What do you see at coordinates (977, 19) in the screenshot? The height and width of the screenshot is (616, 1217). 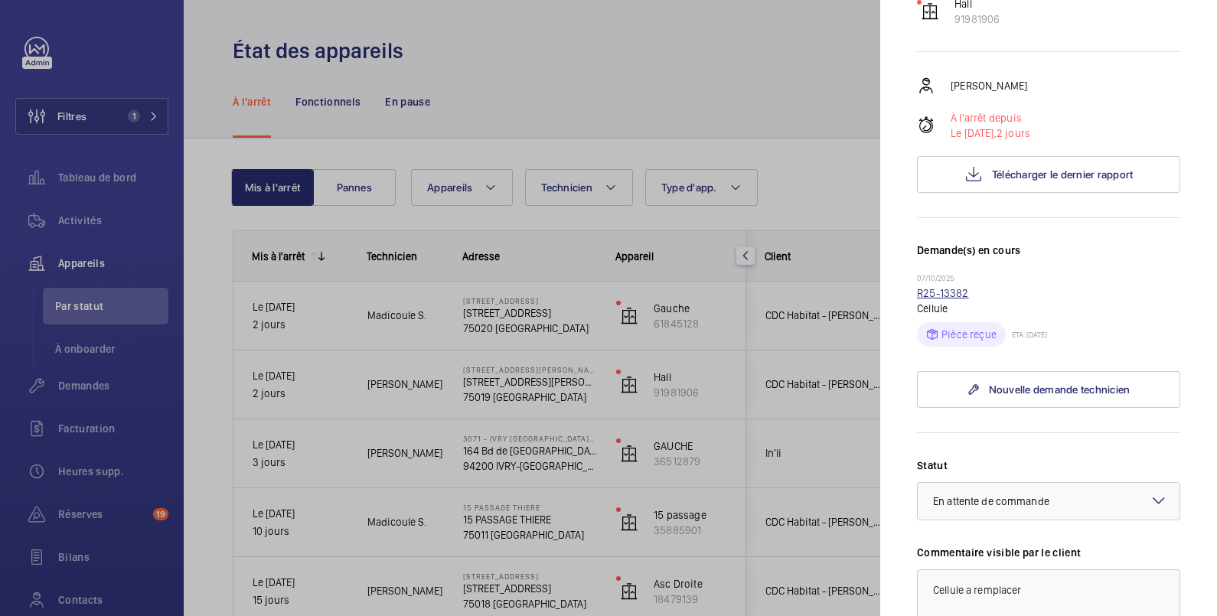 I see `p: 91981906` at bounding box center [977, 19].